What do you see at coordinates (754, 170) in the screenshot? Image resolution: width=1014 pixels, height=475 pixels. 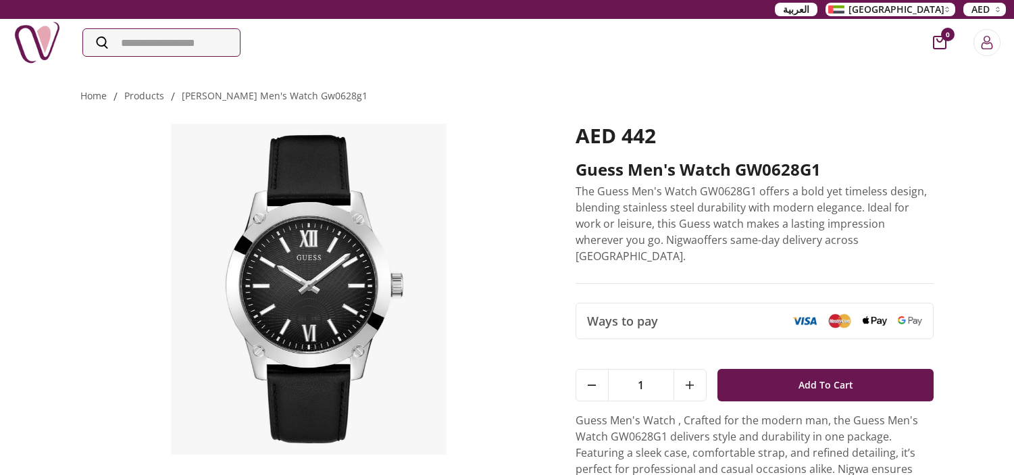 I see `h2: Guess Men's Watch GW0628G1` at bounding box center [754, 170].